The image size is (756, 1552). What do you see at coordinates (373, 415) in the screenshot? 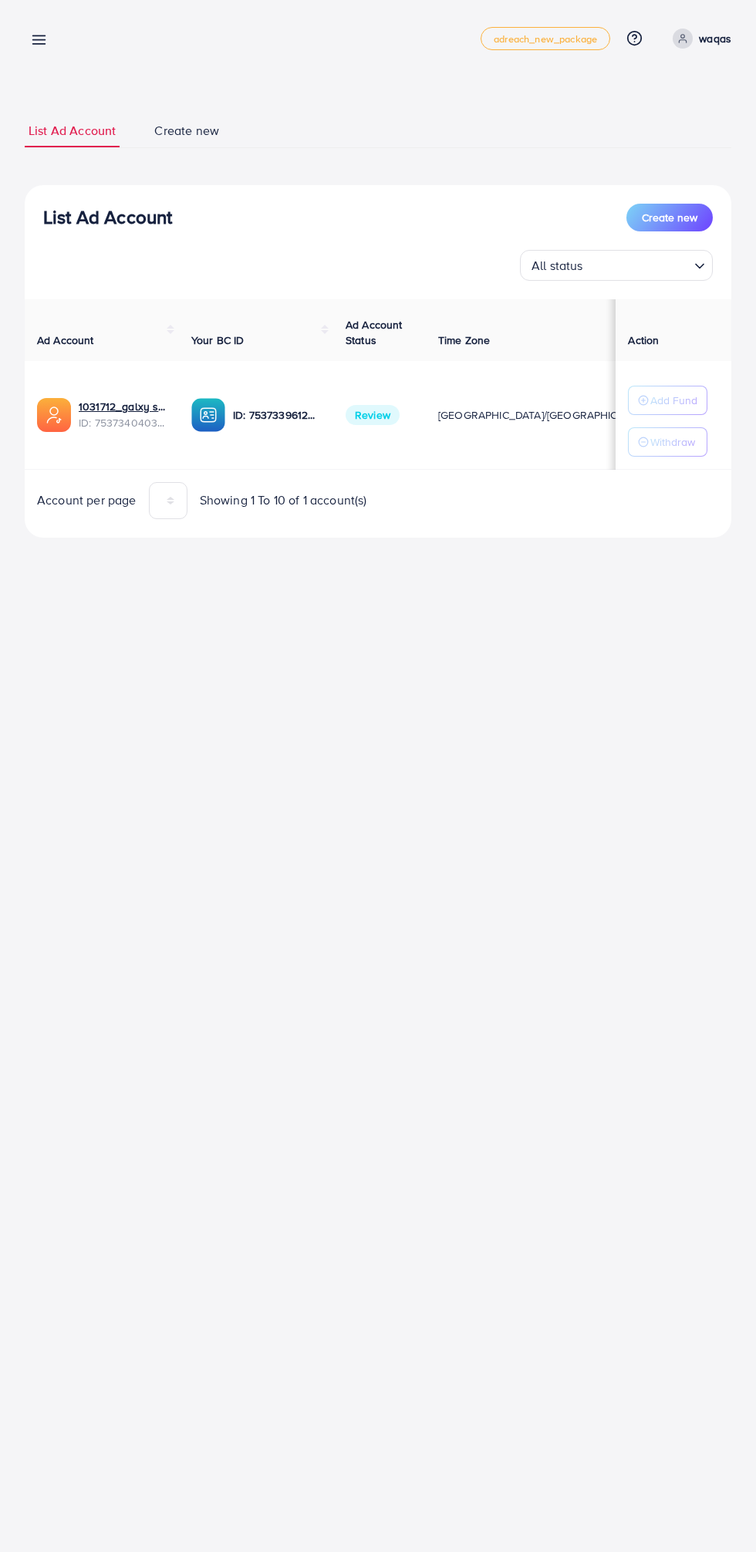
I see `span: Review` at bounding box center [373, 415].